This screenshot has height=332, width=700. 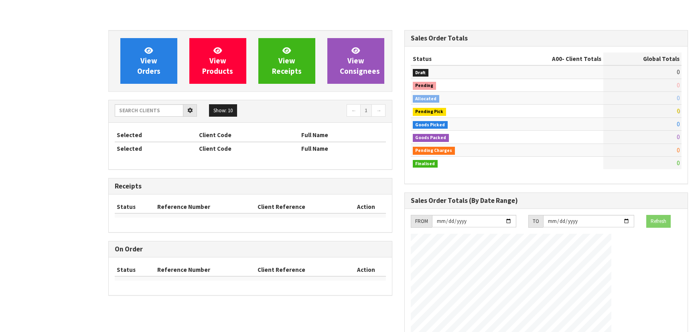 I want to click on button: Show: 10, so click(x=223, y=111).